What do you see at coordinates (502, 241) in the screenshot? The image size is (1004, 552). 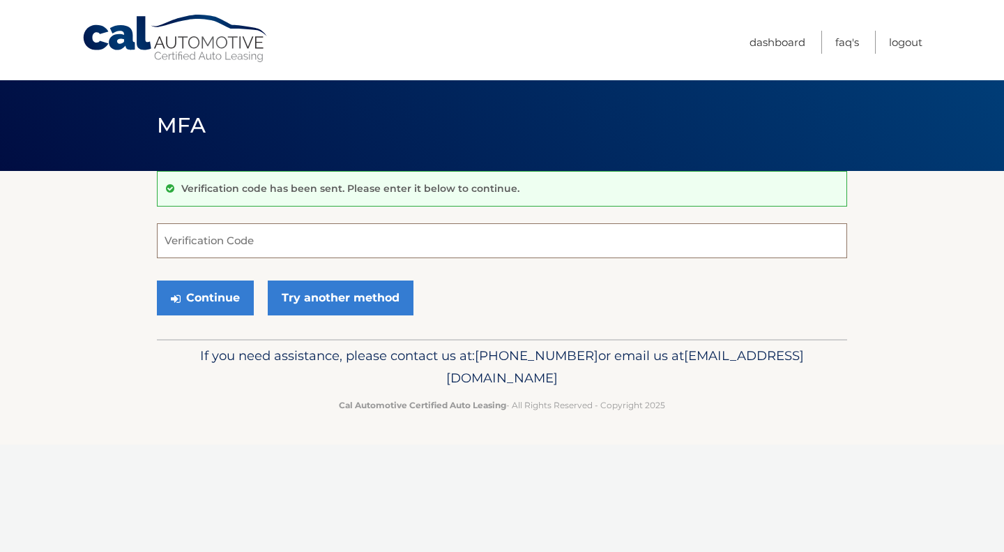 I see `input: Verification Code` at bounding box center [502, 241].